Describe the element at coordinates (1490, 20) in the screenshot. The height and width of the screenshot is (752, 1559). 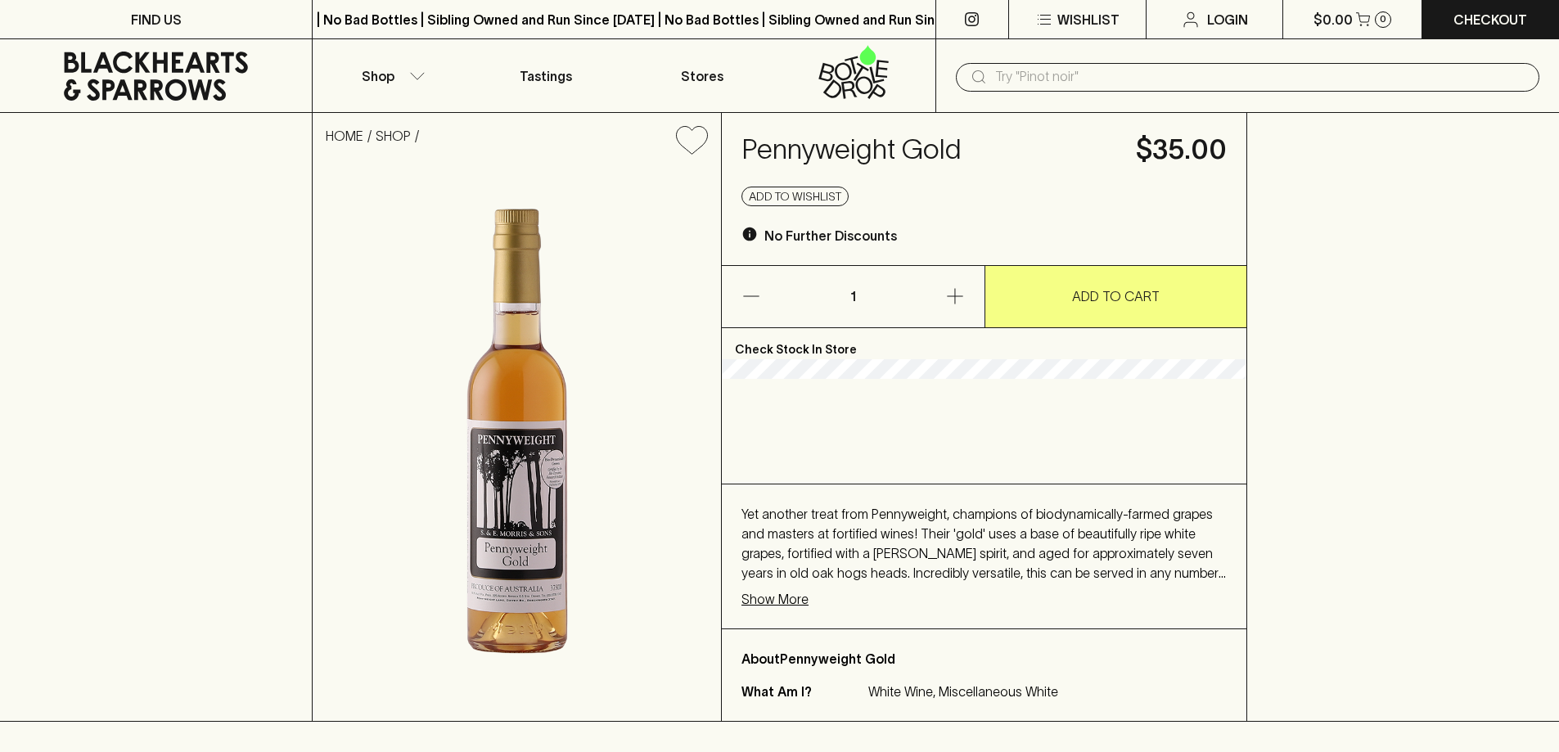
I see `p: Checkout` at that location.